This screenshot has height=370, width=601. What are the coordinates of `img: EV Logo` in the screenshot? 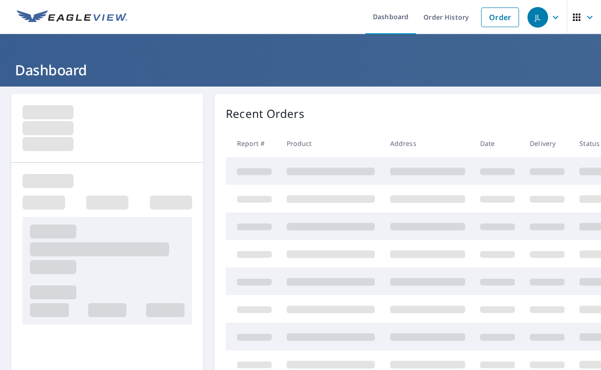 It's located at (72, 17).